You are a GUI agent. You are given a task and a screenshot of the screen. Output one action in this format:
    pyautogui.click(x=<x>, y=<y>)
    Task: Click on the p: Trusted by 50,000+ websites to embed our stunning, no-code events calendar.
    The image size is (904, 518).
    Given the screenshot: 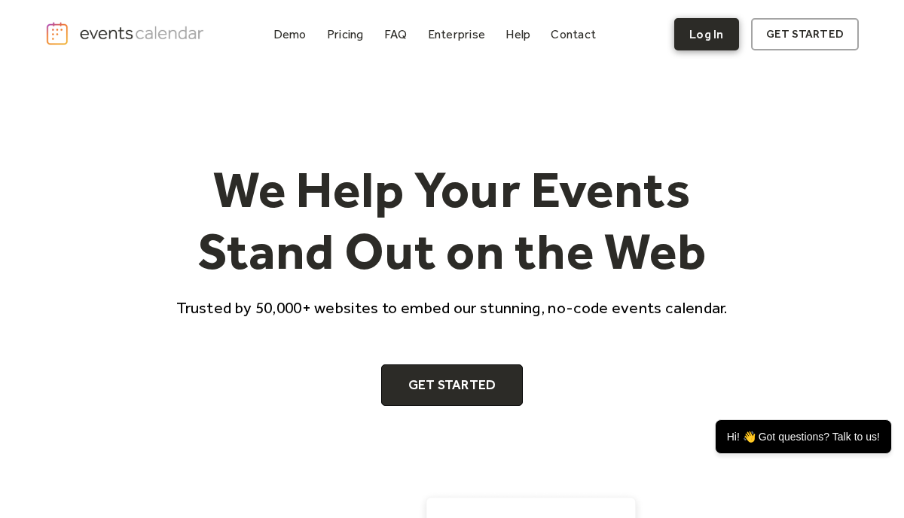 What is the action you would take?
    pyautogui.click(x=452, y=307)
    